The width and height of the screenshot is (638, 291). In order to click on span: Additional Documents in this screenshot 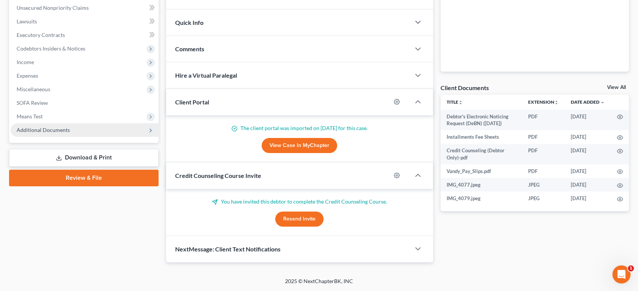, I will do `click(43, 130)`.